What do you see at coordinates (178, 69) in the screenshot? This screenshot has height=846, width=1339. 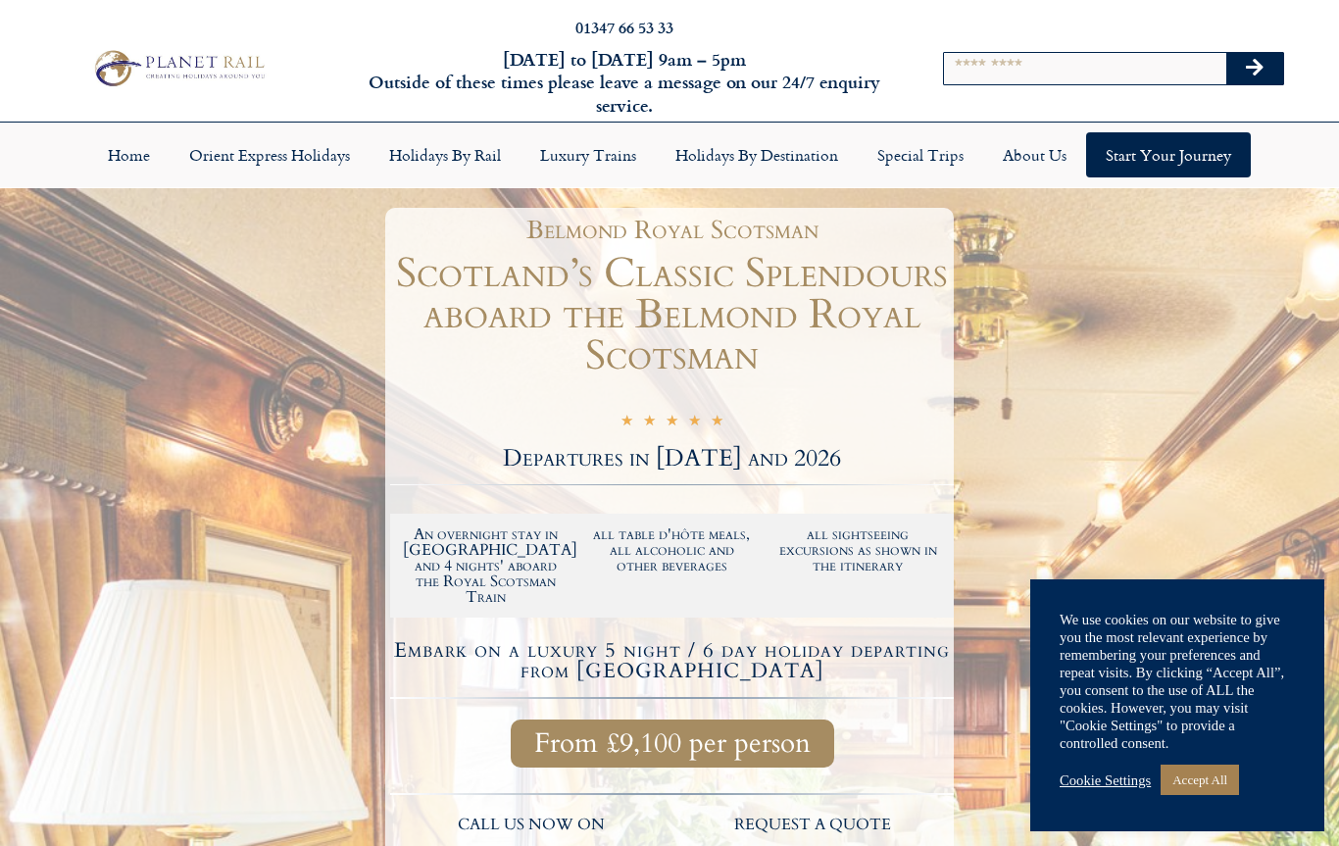 I see `img: Planet Rail Train Holidays Logo` at bounding box center [178, 69].